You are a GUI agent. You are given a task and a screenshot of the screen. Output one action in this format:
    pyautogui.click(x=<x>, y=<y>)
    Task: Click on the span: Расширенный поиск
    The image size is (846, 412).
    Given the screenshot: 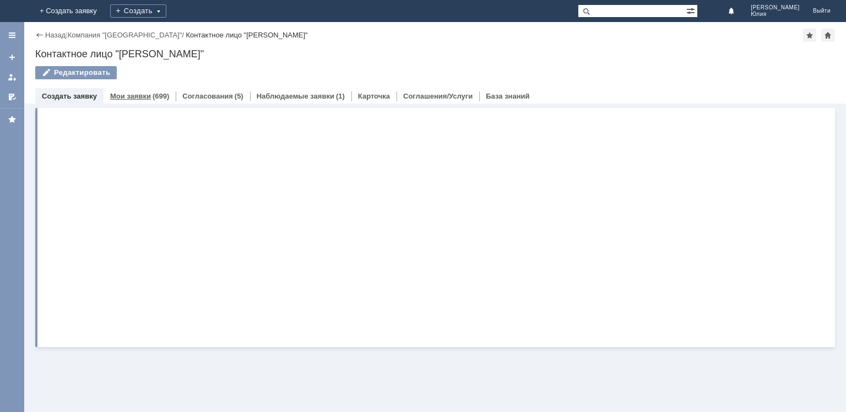 What is the action you would take?
    pyautogui.click(x=692, y=10)
    